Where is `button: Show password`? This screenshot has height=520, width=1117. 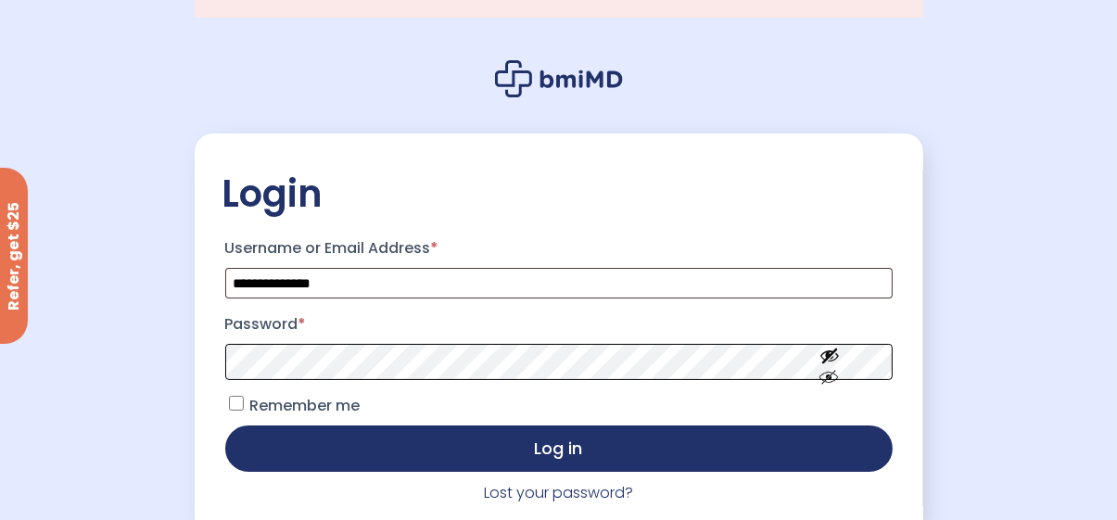 button: Show password is located at coordinates (830, 362).